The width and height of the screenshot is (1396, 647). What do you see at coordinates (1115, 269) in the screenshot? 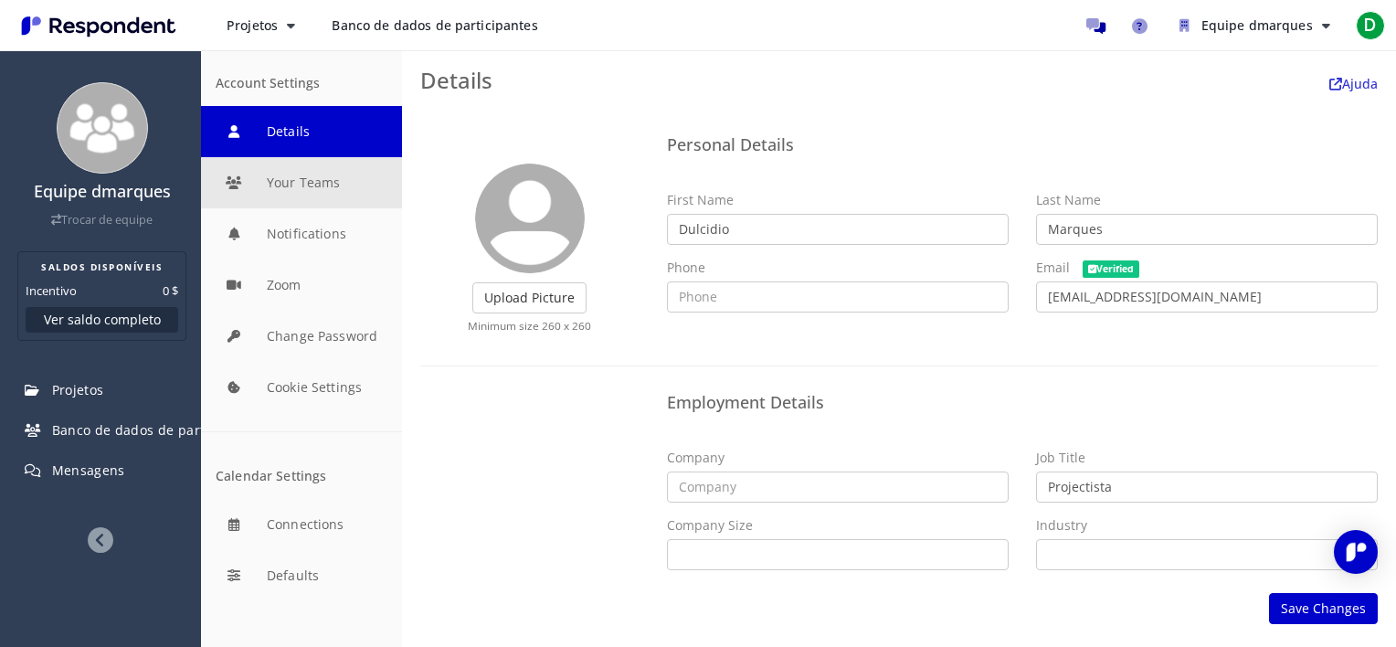
I see `font: Verified` at bounding box center [1115, 269].